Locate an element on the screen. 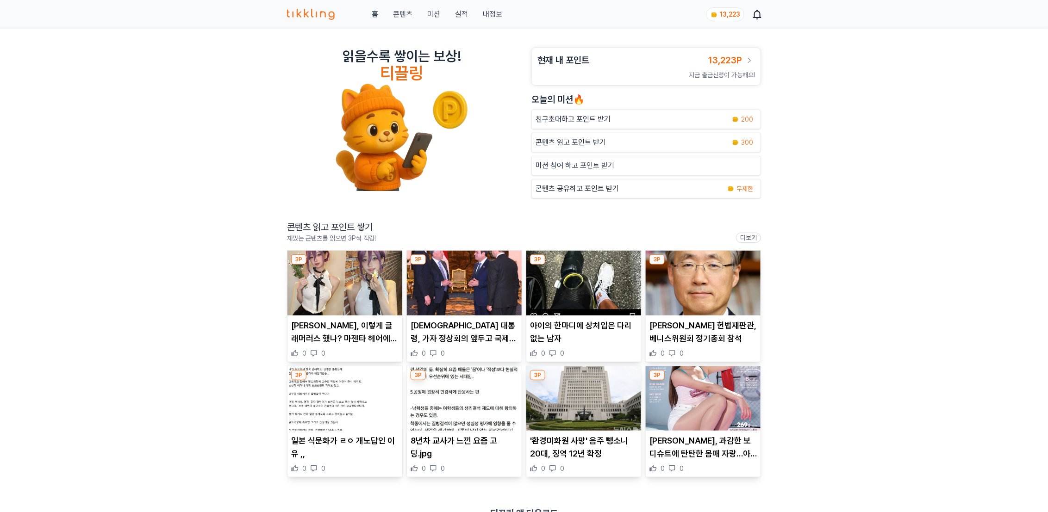 The width and height of the screenshot is (1048, 512). h2: 콘텐츠 읽고 포인트 쌓기 is located at coordinates (331, 227).